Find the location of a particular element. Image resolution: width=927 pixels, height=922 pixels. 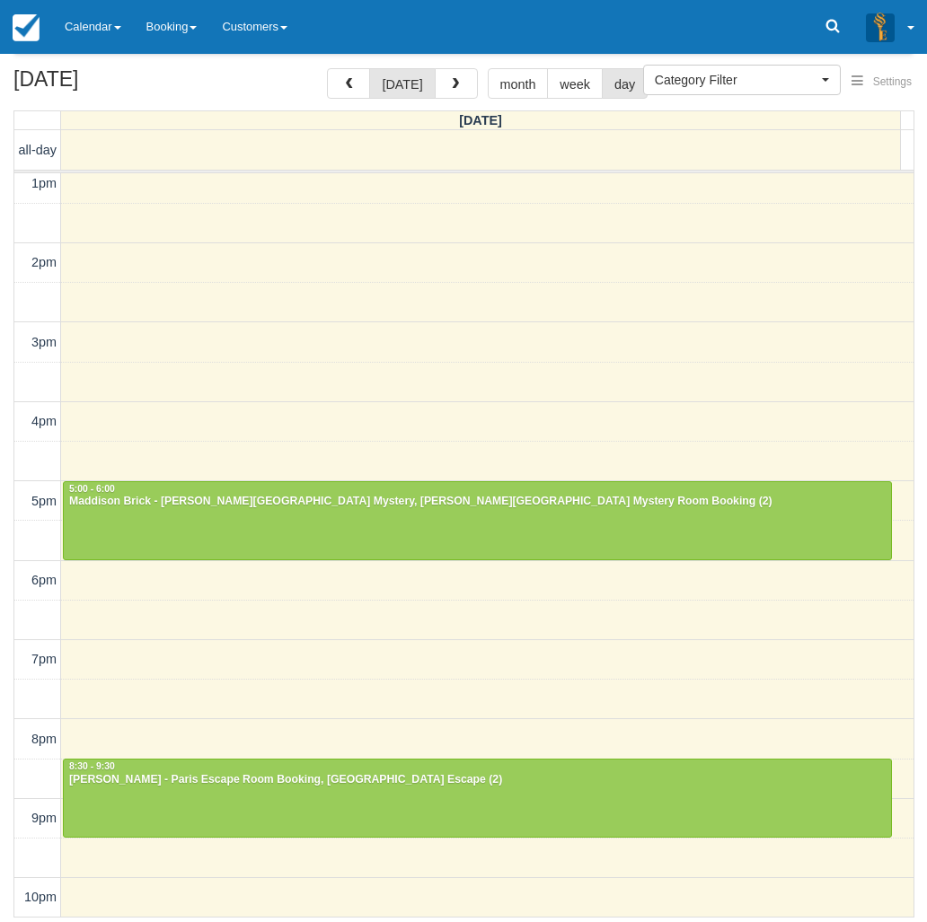

button: month is located at coordinates (518, 84).